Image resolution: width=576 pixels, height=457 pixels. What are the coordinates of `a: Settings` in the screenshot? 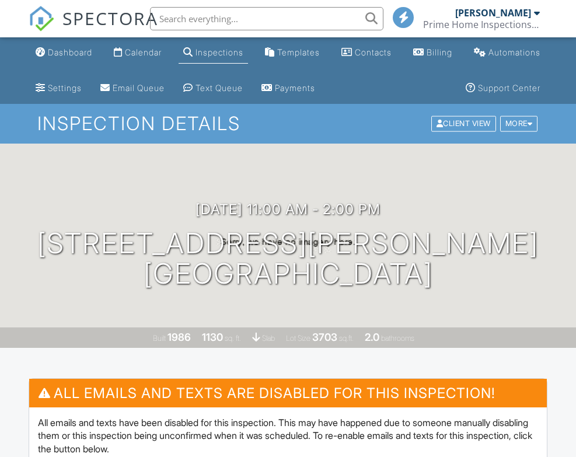 It's located at (58, 88).